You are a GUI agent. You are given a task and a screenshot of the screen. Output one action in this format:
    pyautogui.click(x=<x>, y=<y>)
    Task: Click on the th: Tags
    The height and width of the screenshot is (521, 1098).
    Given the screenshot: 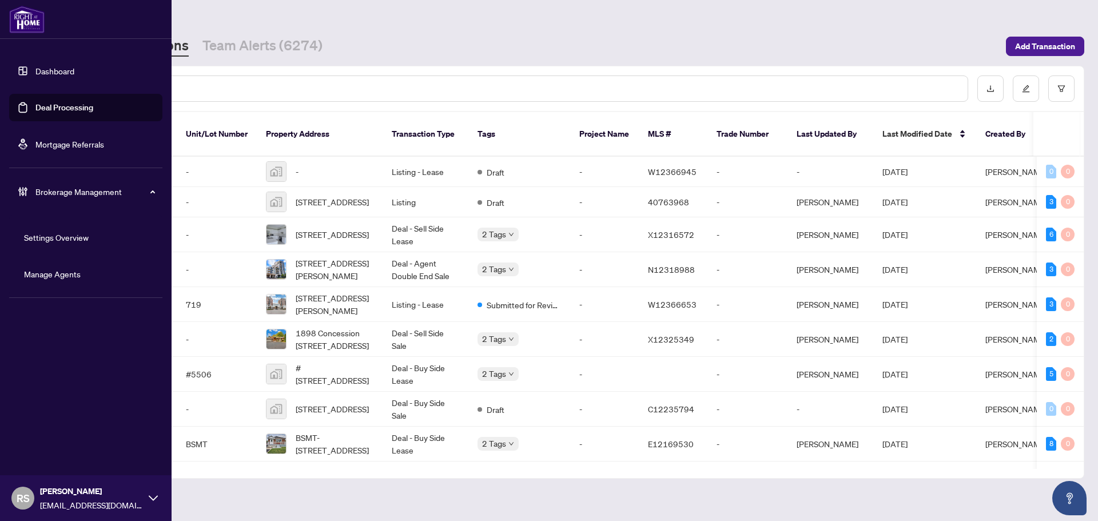 What is the action you would take?
    pyautogui.click(x=519, y=134)
    